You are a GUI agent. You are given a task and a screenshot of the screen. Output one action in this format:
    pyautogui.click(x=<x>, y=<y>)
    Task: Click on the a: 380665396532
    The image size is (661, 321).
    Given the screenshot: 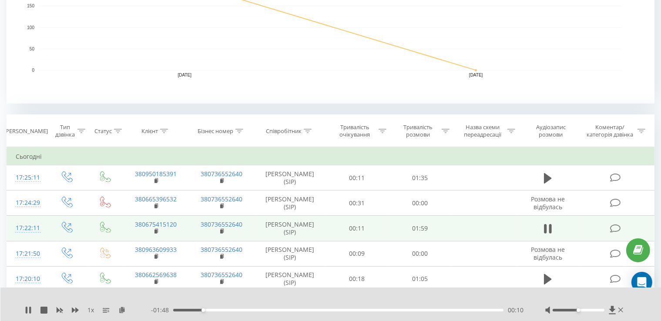 What is the action you would take?
    pyautogui.click(x=156, y=199)
    